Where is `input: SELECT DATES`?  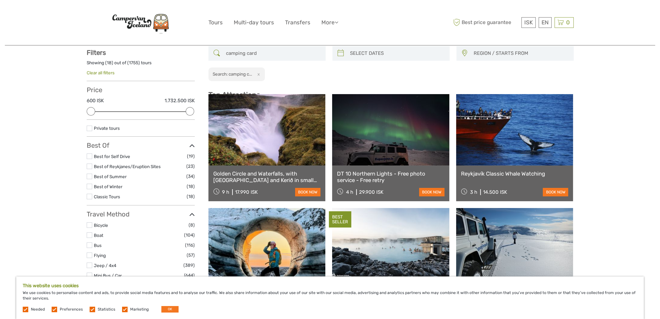
input: SELECT DATES is located at coordinates (397, 53).